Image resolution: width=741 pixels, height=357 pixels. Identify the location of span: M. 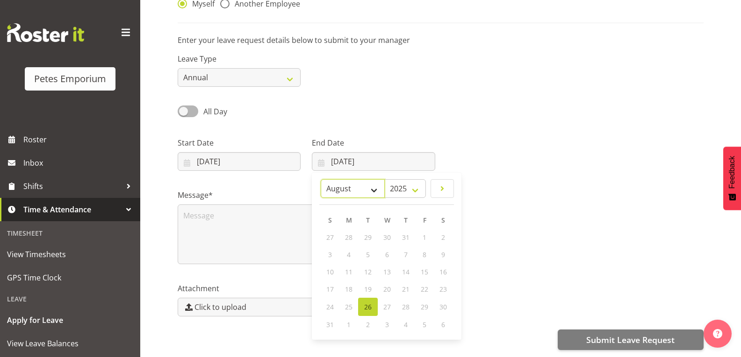
(349, 220).